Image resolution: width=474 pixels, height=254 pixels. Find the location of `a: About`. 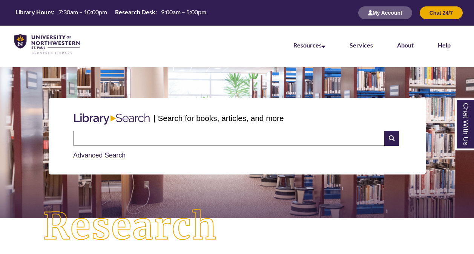

a: About is located at coordinates (406, 45).